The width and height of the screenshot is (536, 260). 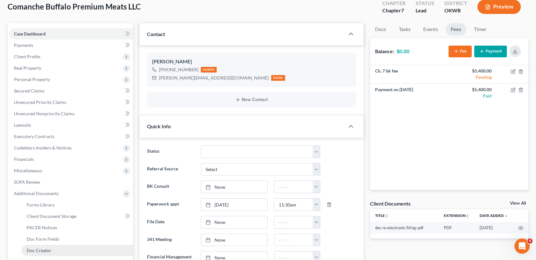 I want to click on strong: Balance:, so click(x=385, y=51).